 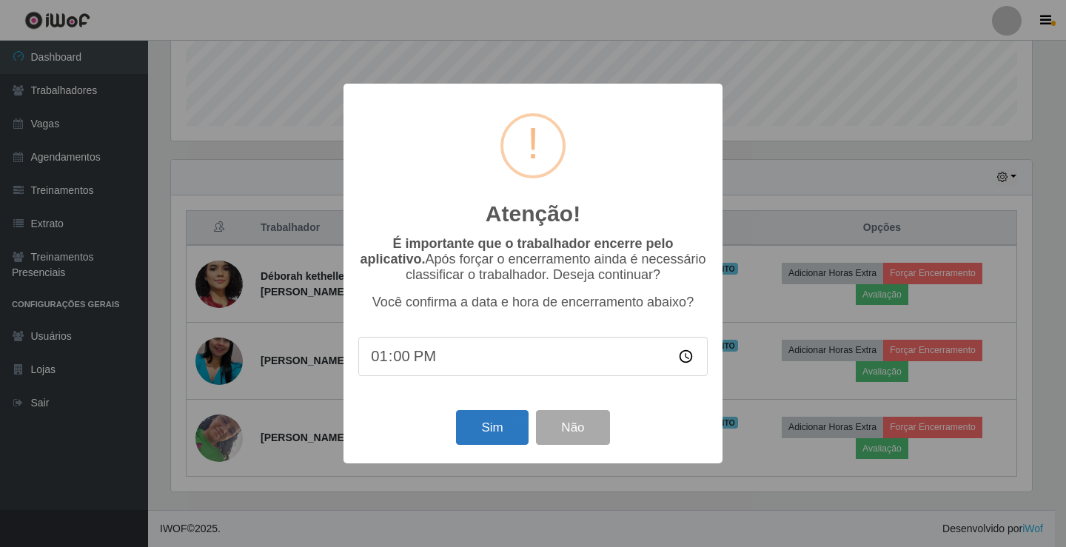 What do you see at coordinates (492, 427) in the screenshot?
I see `button: Sim` at bounding box center [492, 427].